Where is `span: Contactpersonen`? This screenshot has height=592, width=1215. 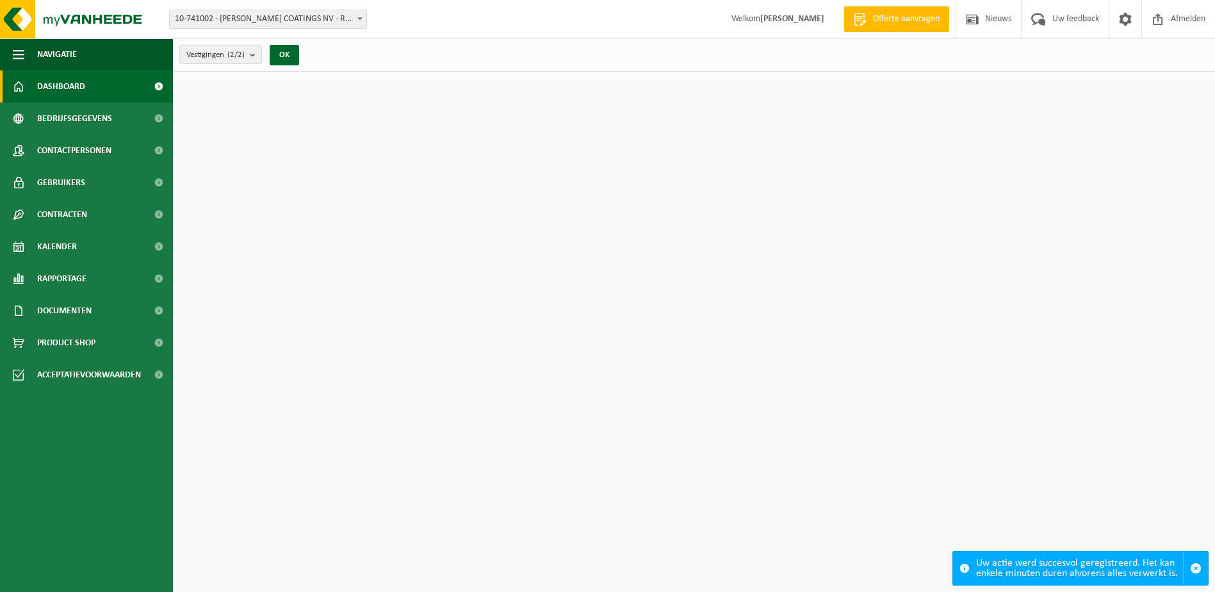
span: Contactpersonen is located at coordinates (74, 151).